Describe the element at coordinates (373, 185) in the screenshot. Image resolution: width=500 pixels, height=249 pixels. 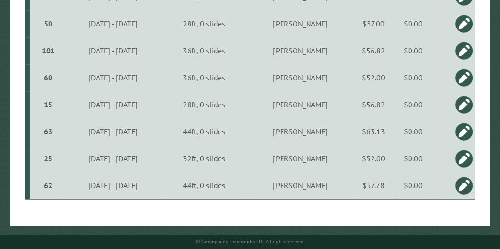
I see `td: $57.78` at that location.